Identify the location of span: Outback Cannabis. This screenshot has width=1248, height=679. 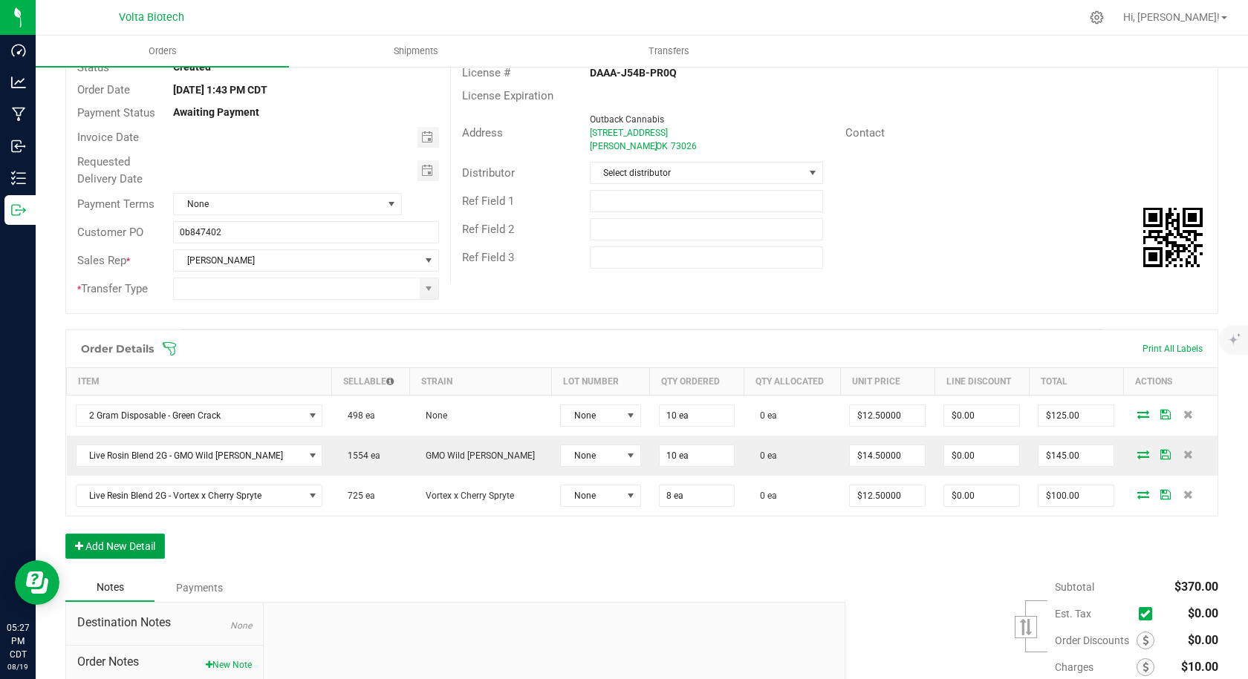
(627, 120).